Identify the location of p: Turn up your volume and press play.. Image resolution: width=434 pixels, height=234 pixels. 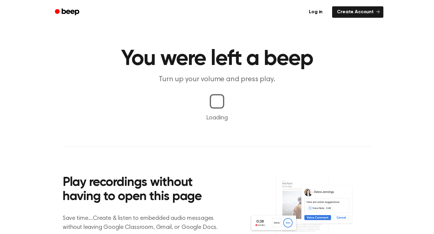
(217, 80).